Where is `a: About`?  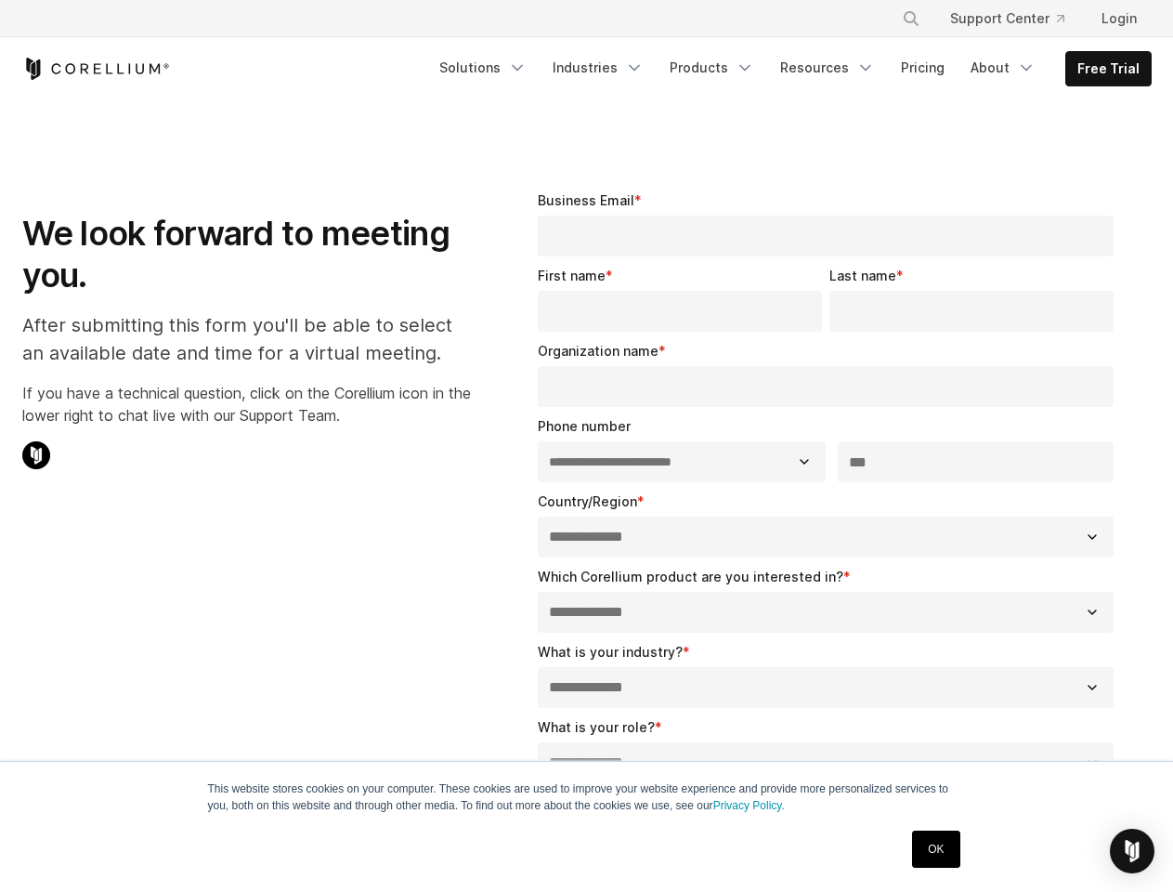
a: About is located at coordinates (1003, 68).